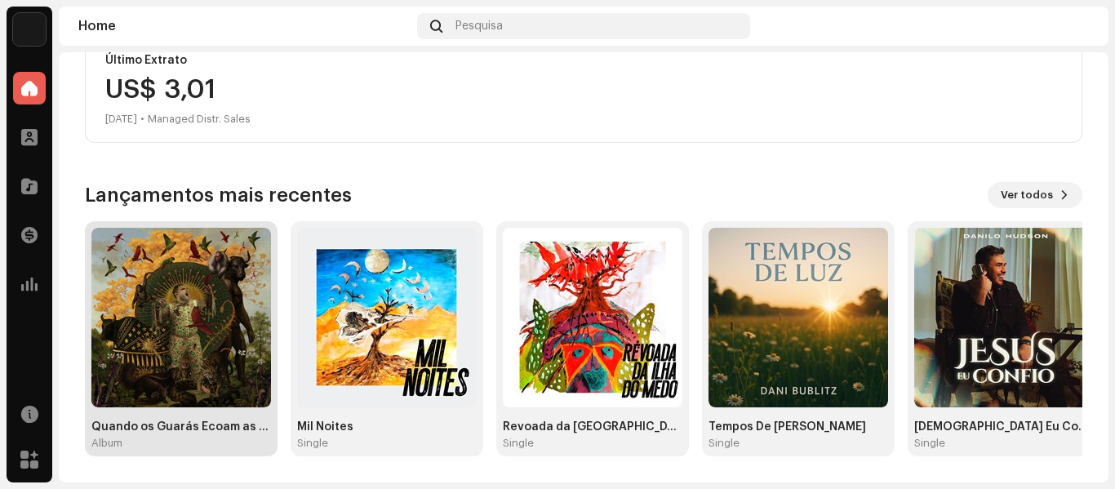 The height and width of the screenshot is (489, 1115). What do you see at coordinates (387, 317) in the screenshot?
I see `img: 86a69beb-d392-4fc0-8323-923c2f746ad9` at bounding box center [387, 317].